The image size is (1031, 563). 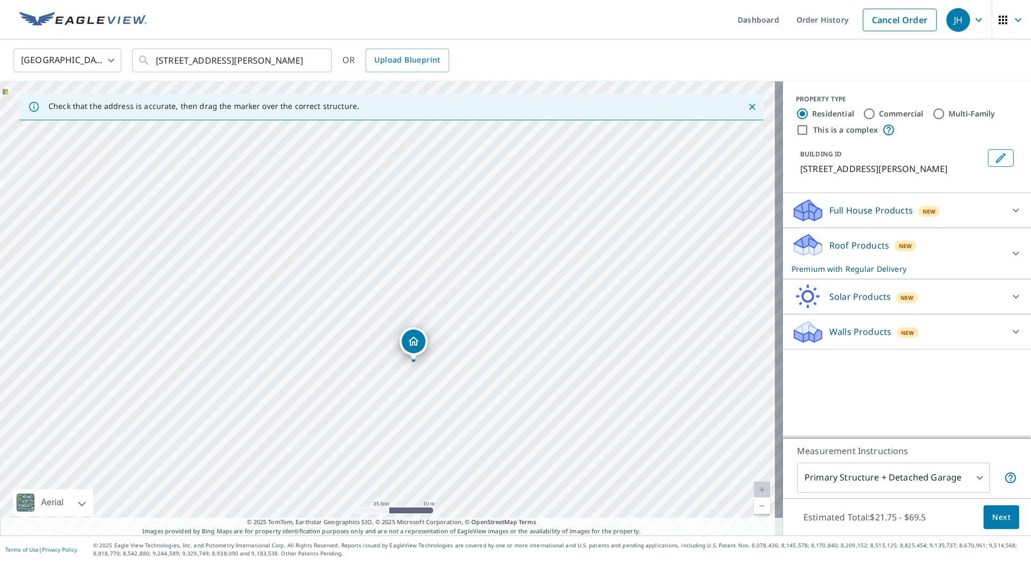 I want to click on button: Edit building 1, so click(x=1001, y=158).